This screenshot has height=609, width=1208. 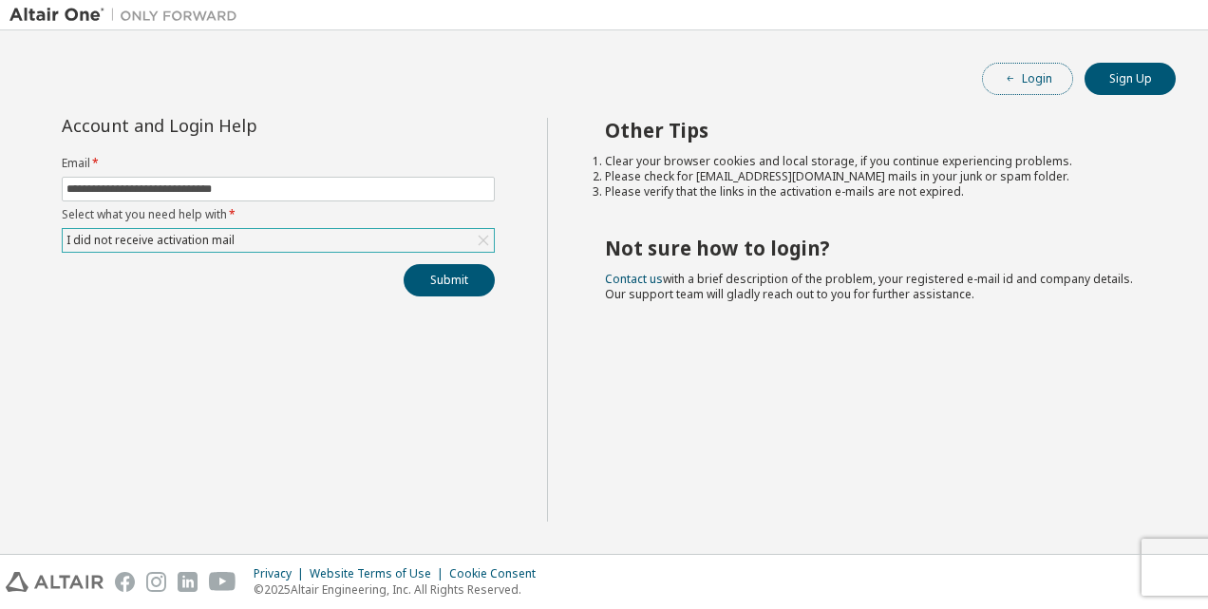 What do you see at coordinates (874, 248) in the screenshot?
I see `h2: Not sure how to login?` at bounding box center [874, 248].